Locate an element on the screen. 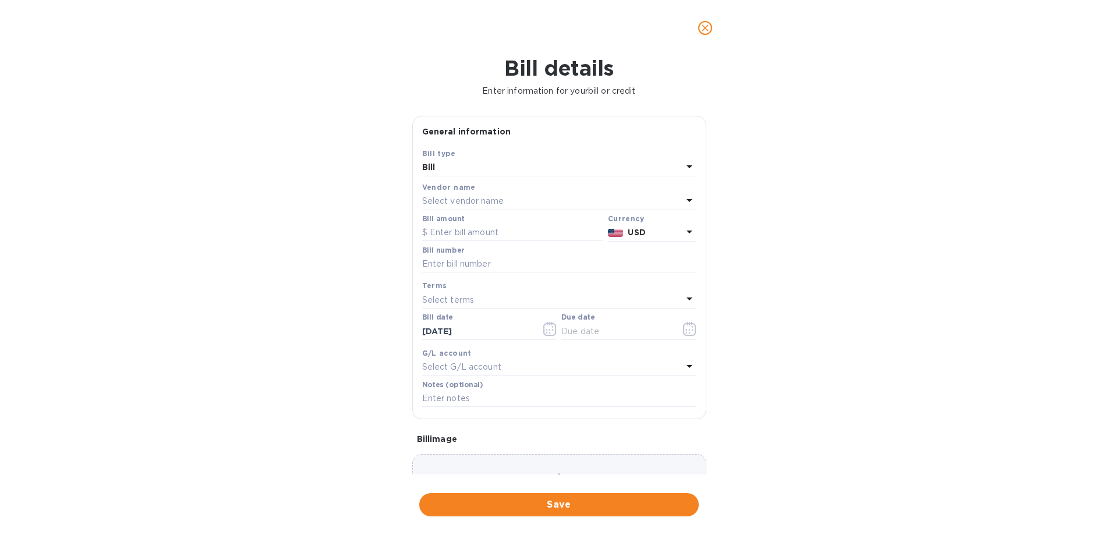 This screenshot has height=535, width=1118. p: Bill image is located at coordinates (559, 439).